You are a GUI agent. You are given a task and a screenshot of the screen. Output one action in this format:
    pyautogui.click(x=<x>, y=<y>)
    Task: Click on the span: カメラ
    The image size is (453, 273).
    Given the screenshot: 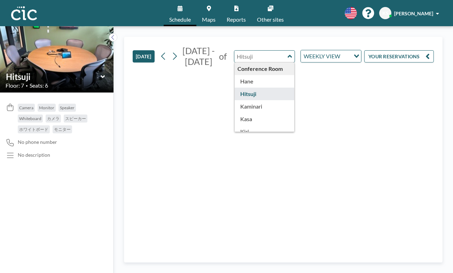 What is the action you would take?
    pyautogui.click(x=53, y=118)
    